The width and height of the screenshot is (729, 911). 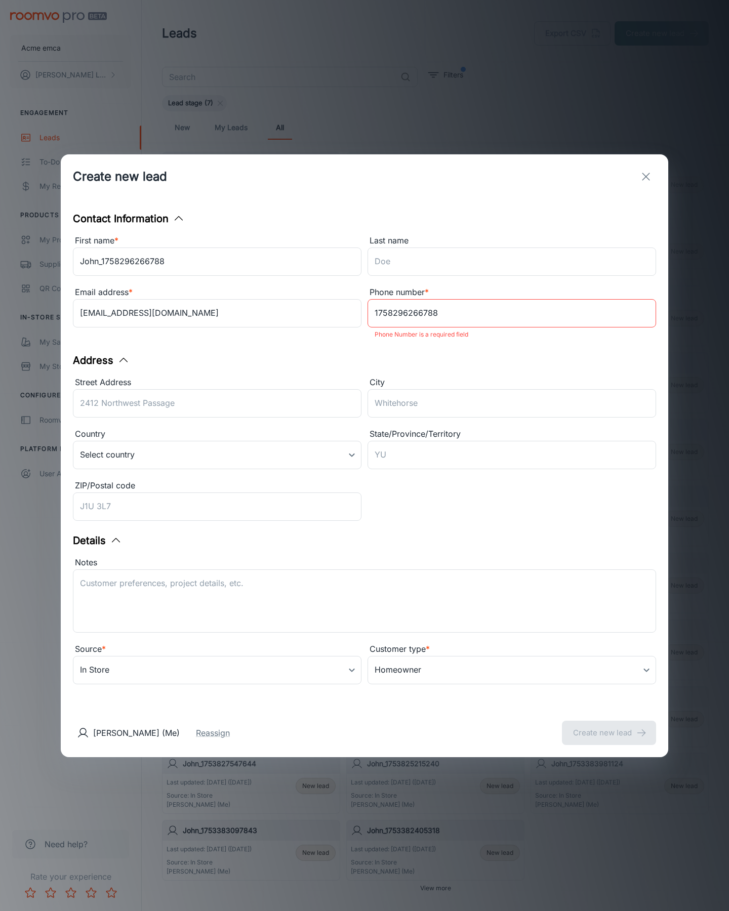 What do you see at coordinates (129, 219) in the screenshot?
I see `button: Contact Information` at bounding box center [129, 219].